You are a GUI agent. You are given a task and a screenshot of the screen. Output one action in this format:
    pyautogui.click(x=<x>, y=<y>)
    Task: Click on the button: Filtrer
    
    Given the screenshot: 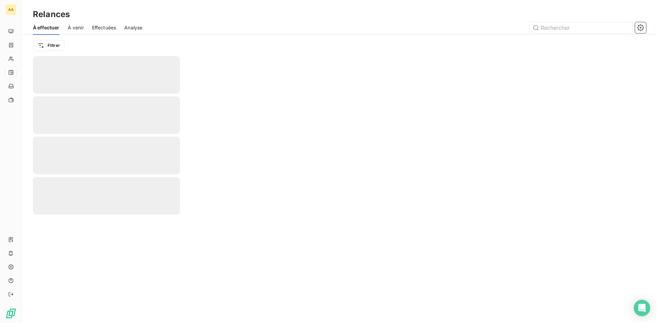 What is the action you would take?
    pyautogui.click(x=49, y=45)
    